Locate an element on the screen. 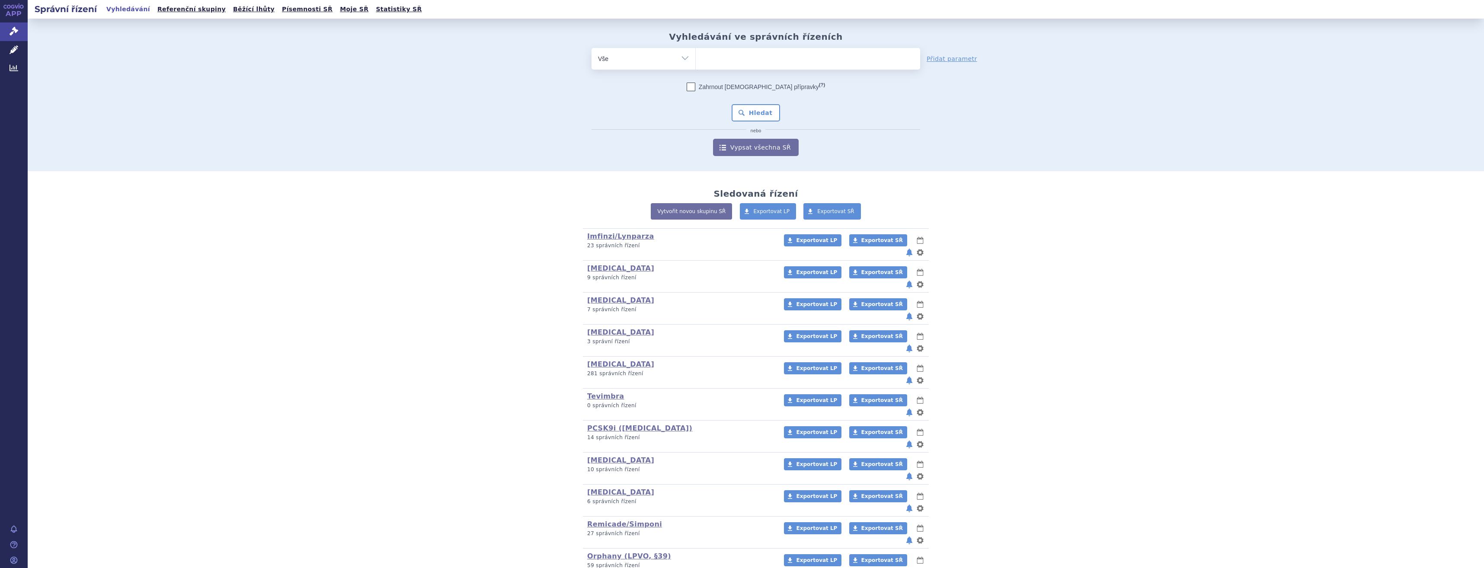  a: Běžící lhůty is located at coordinates (254, 9).